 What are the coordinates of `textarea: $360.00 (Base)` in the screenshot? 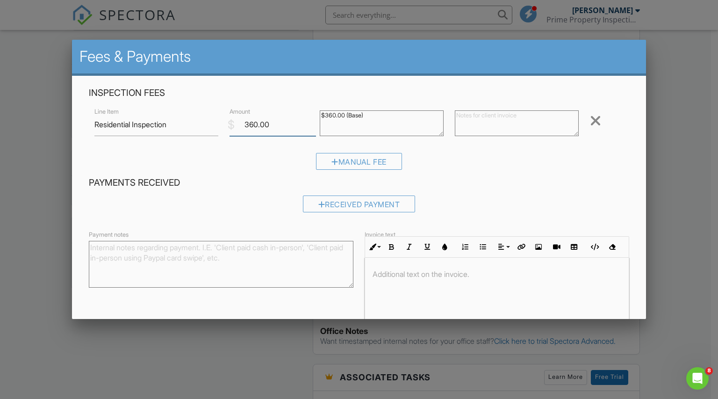 It's located at (382, 123).